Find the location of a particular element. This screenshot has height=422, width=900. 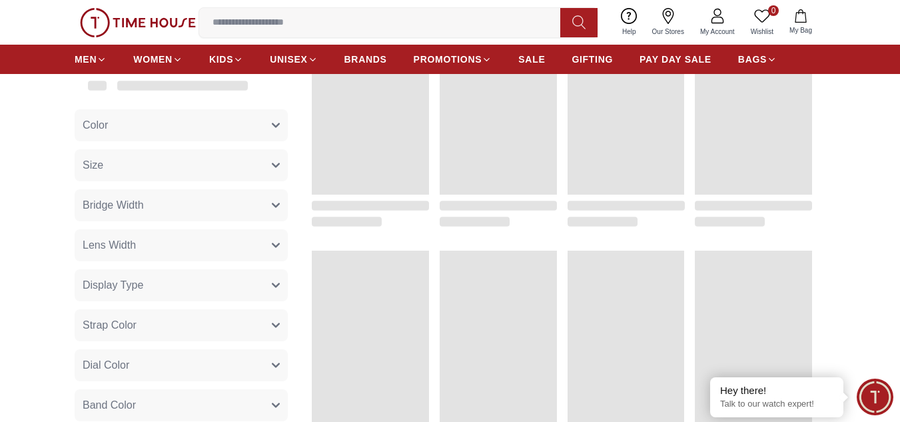

div: Chat Widget is located at coordinates (874, 396).